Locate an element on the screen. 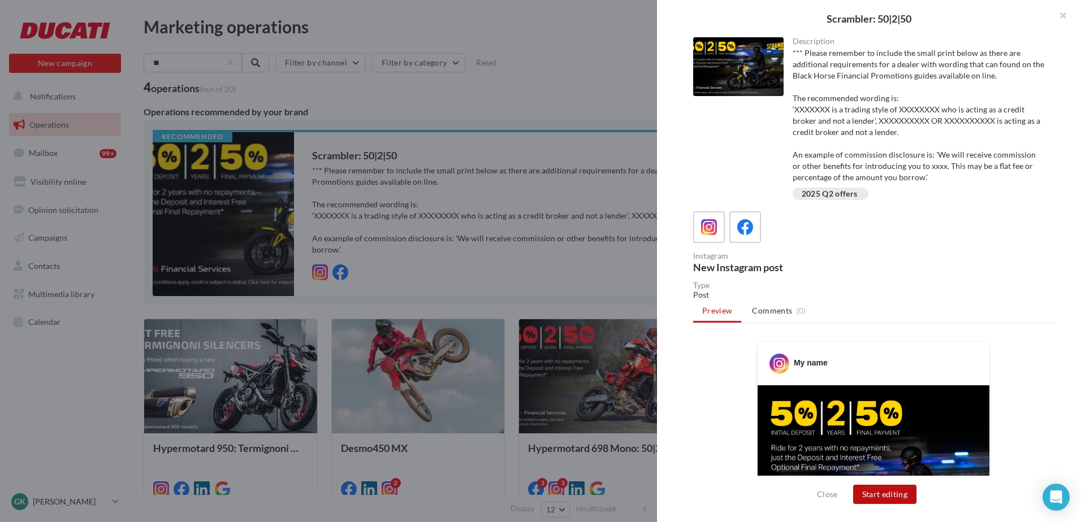  div: Type is located at coordinates (873, 285).